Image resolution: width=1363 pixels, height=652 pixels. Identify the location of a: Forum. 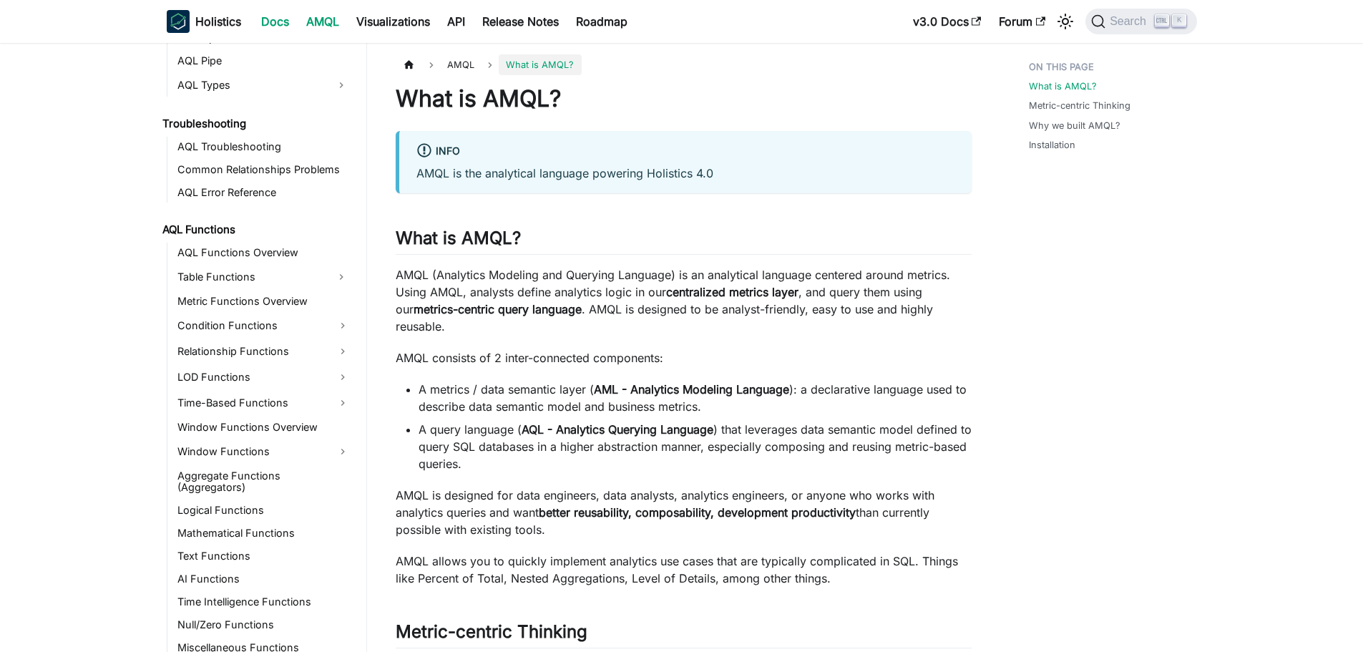
(1021, 21).